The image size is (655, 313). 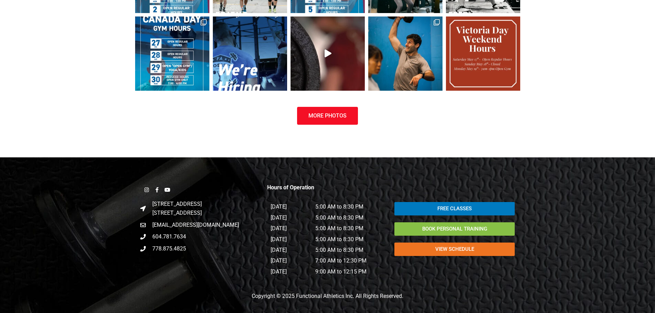 What do you see at coordinates (291, 187) in the screenshot?
I see `strong: Hours of Operation` at bounding box center [291, 187].